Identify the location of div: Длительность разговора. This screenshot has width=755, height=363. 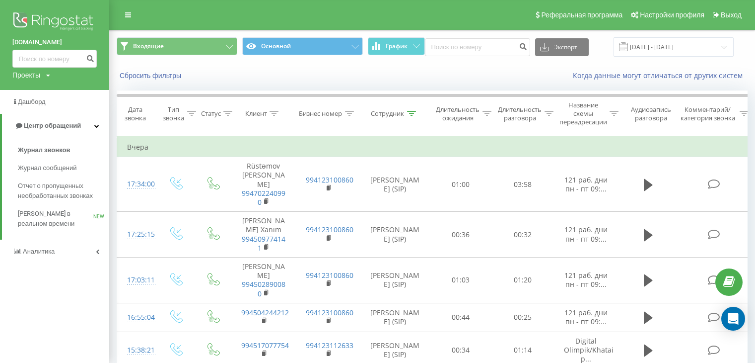
(520, 114).